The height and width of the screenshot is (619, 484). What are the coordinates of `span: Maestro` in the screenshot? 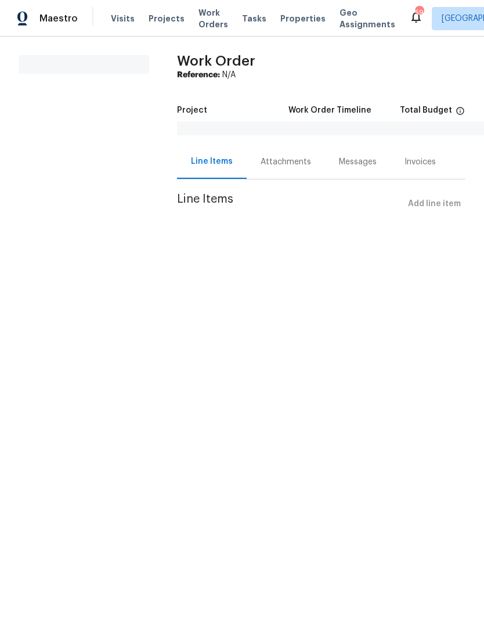 It's located at (59, 19).